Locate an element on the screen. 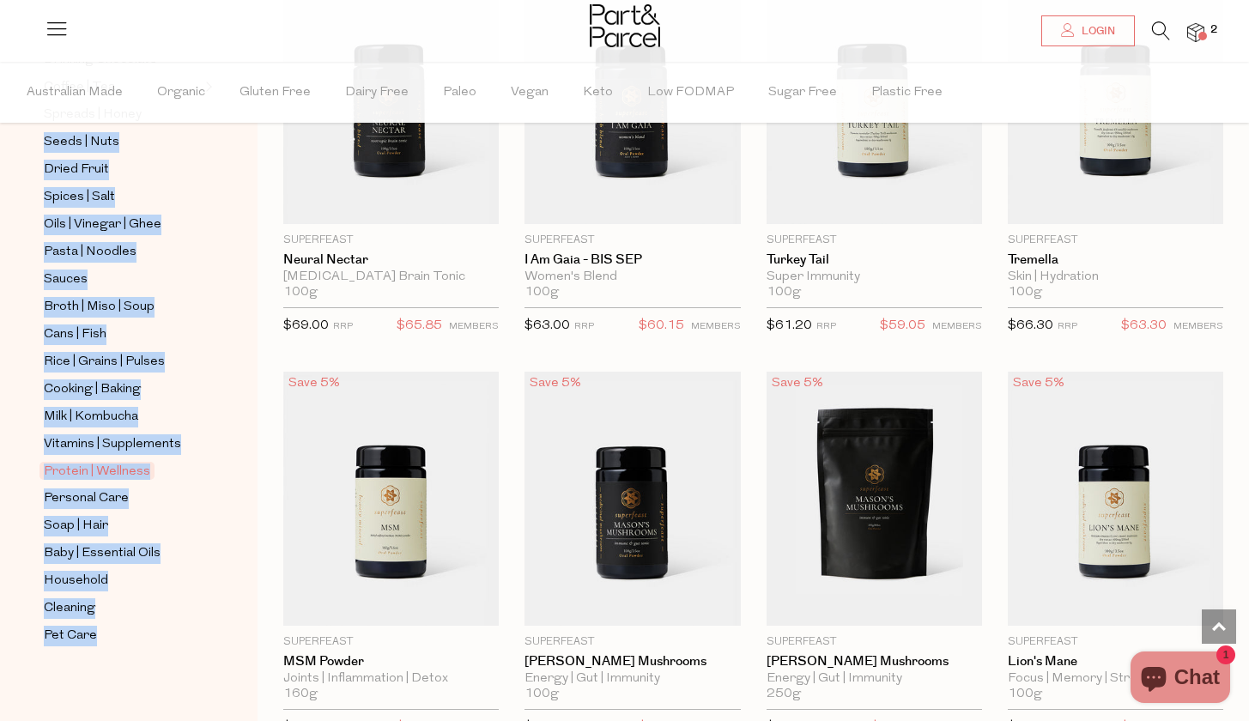 The image size is (1249, 721). span: Paleo is located at coordinates (459, 93).